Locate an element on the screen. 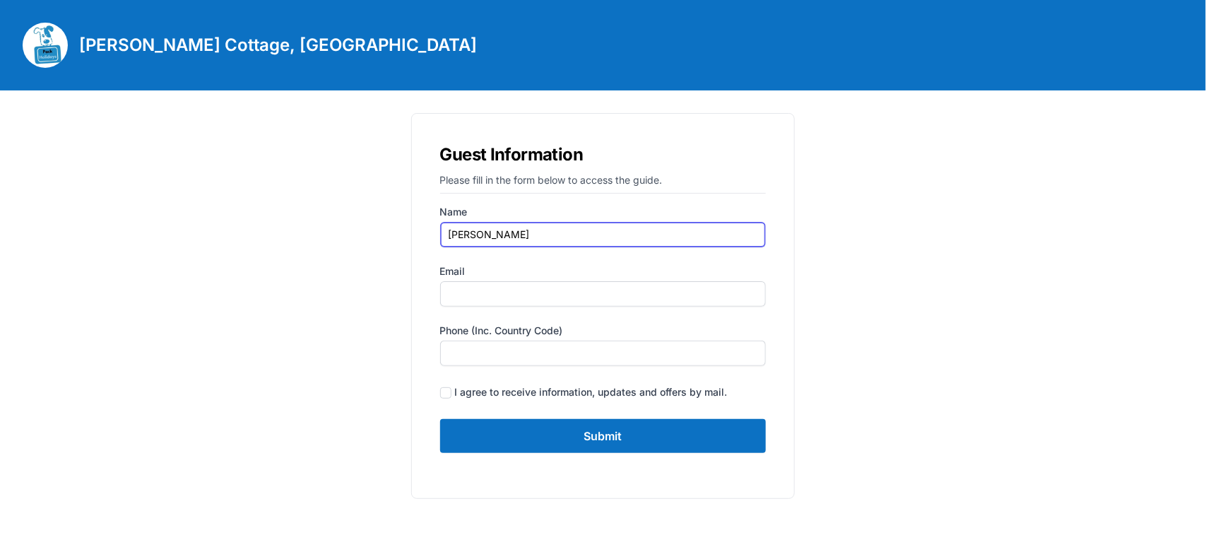 This screenshot has height=559, width=1206. p: Please fill in the form below to access the guide. is located at coordinates (603, 183).